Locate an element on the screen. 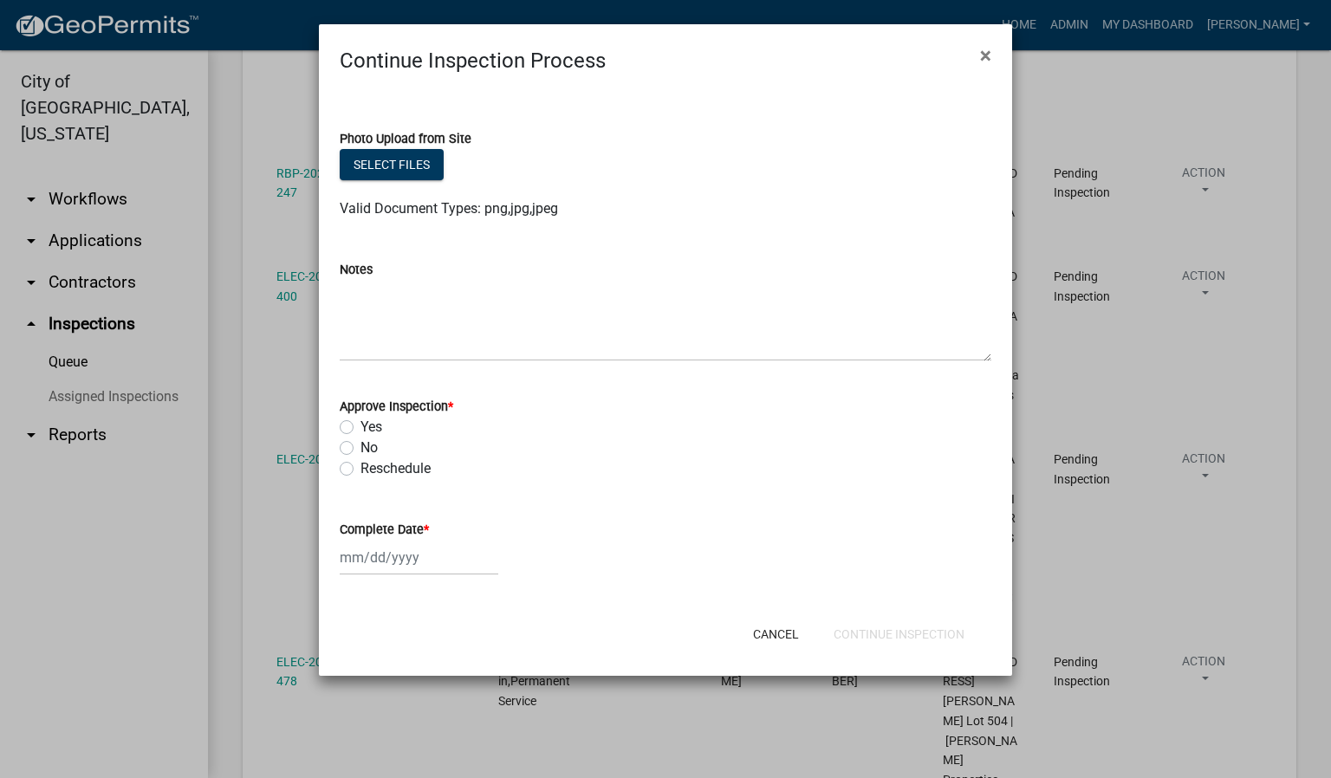  label: Notes is located at coordinates (356, 270).